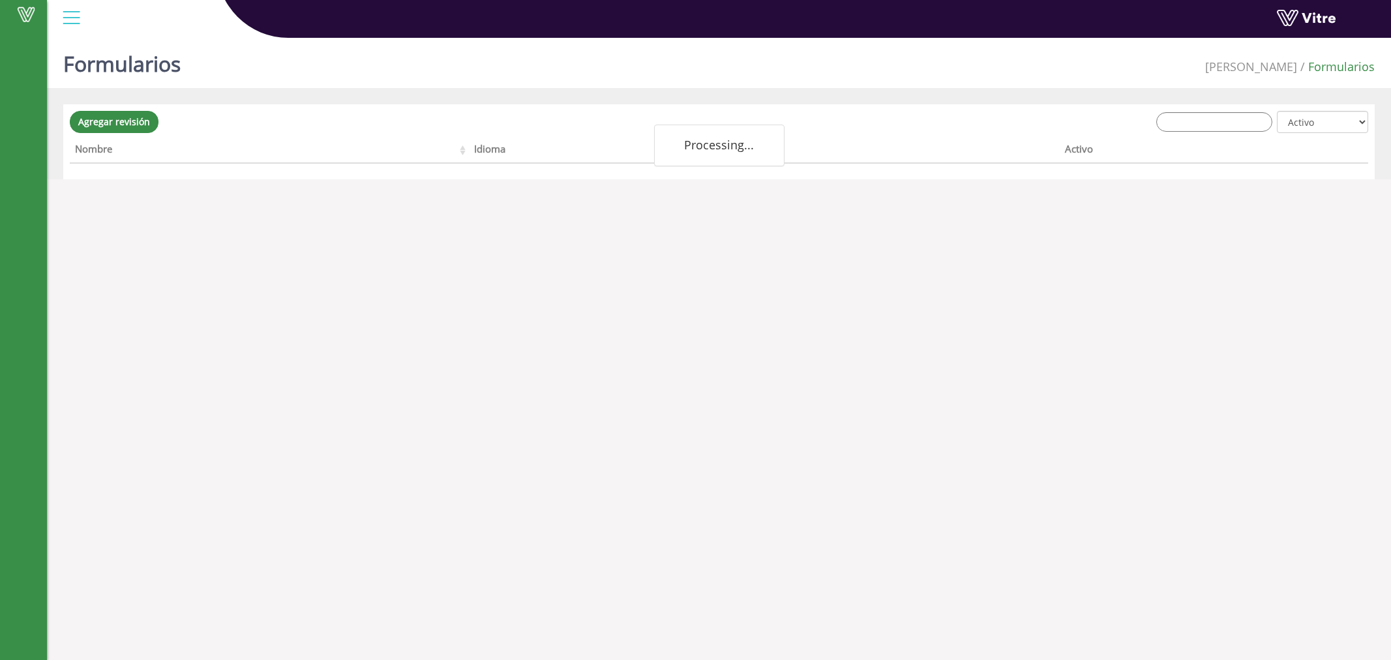  I want to click on span: 379, so click(1251, 67).